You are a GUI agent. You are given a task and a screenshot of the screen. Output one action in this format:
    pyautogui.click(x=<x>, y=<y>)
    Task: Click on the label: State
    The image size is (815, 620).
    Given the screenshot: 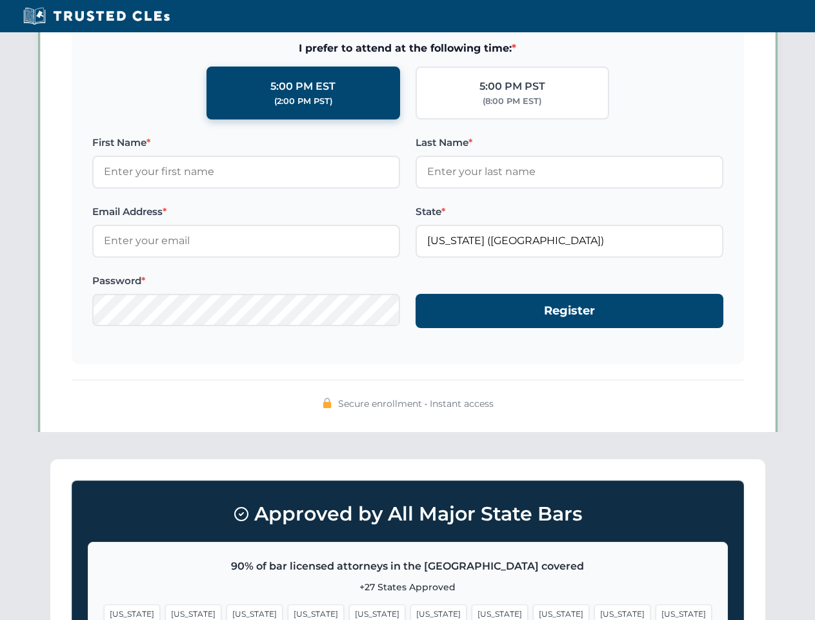 What is the action you would take?
    pyautogui.click(x=569, y=212)
    